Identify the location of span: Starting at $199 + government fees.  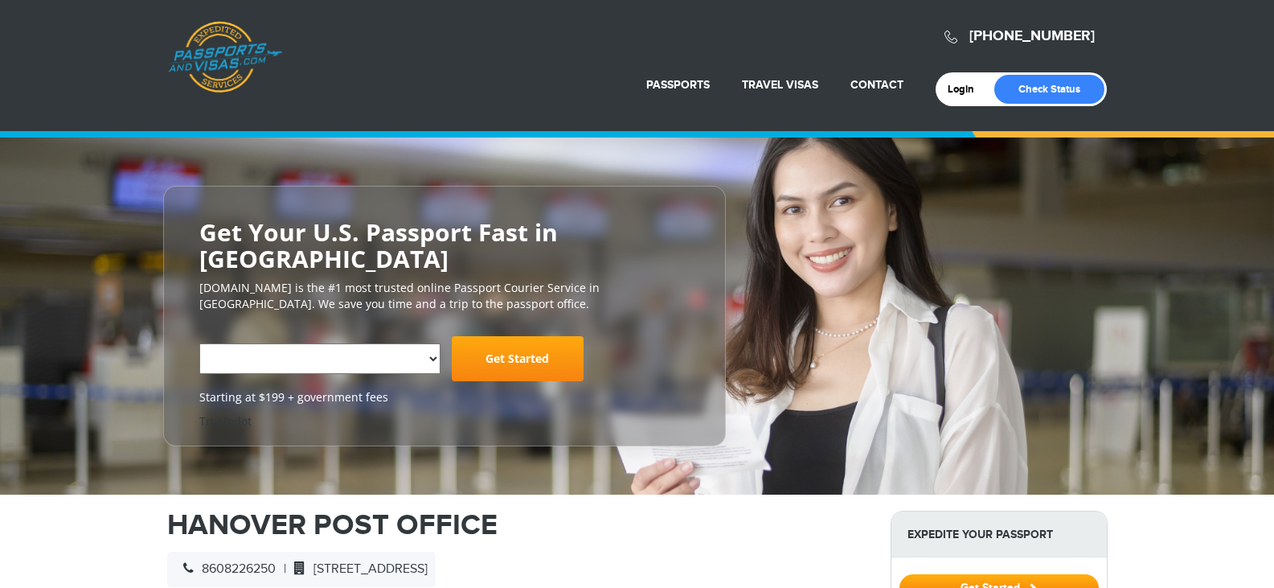
(445, 397).